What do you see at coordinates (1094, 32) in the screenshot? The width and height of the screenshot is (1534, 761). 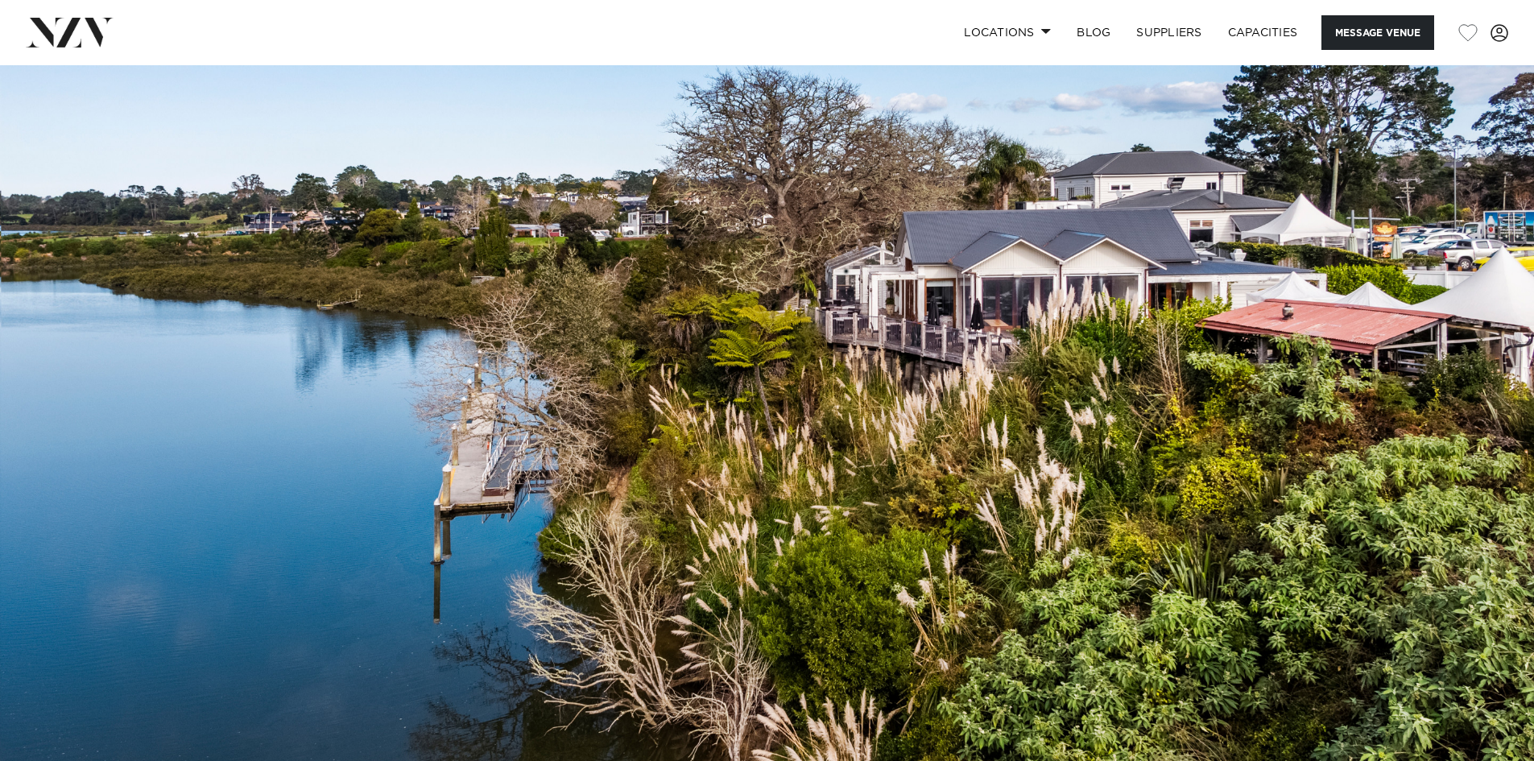 I see `a: BLOG` at bounding box center [1094, 32].